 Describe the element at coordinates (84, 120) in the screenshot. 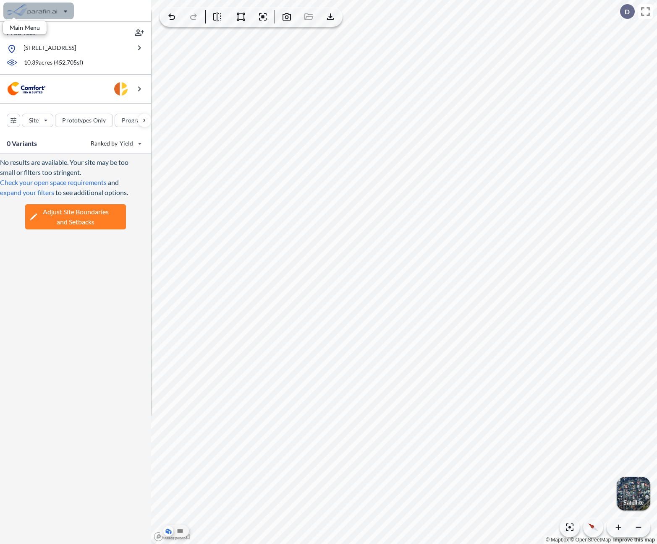

I see `button: Prototypes Only` at that location.